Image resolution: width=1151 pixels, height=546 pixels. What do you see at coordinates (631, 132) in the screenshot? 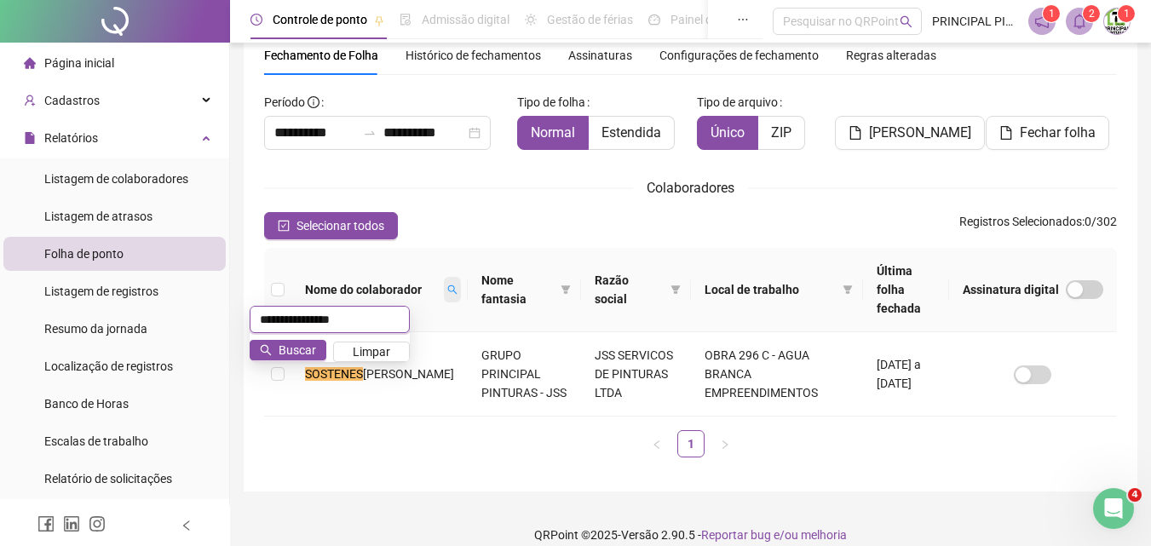
I see `span: Estendida` at bounding box center [631, 132].